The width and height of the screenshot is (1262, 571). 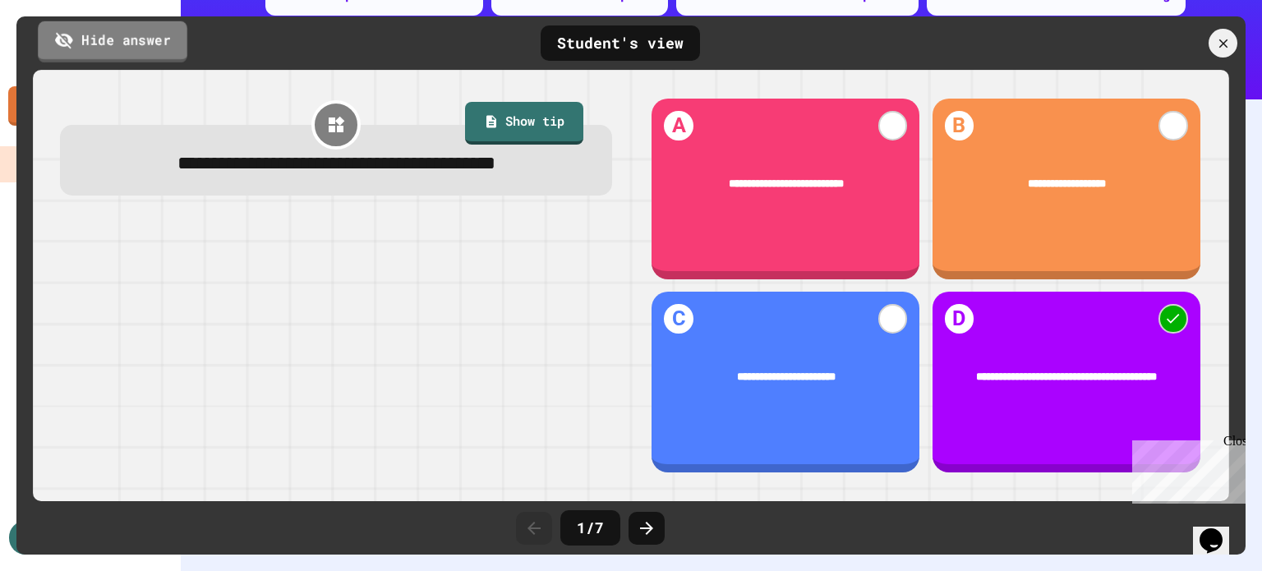 I want to click on a: Hide answer, so click(x=113, y=41).